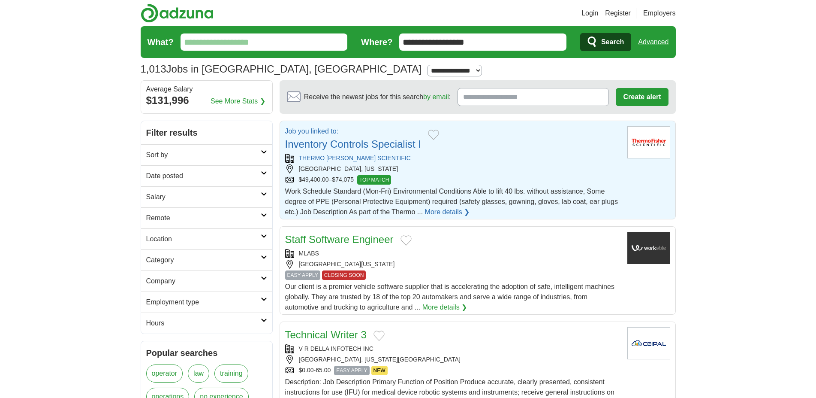  Describe the element at coordinates (203, 302) in the screenshot. I see `h2: Employment type` at that location.